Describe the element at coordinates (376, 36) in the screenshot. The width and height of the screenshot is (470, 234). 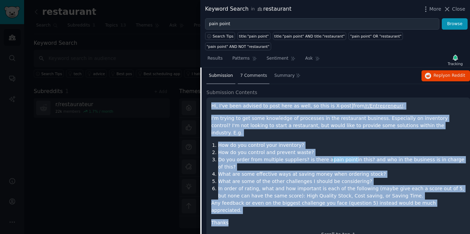
I see `a: "pain point" OR "restaurant"` at that location.